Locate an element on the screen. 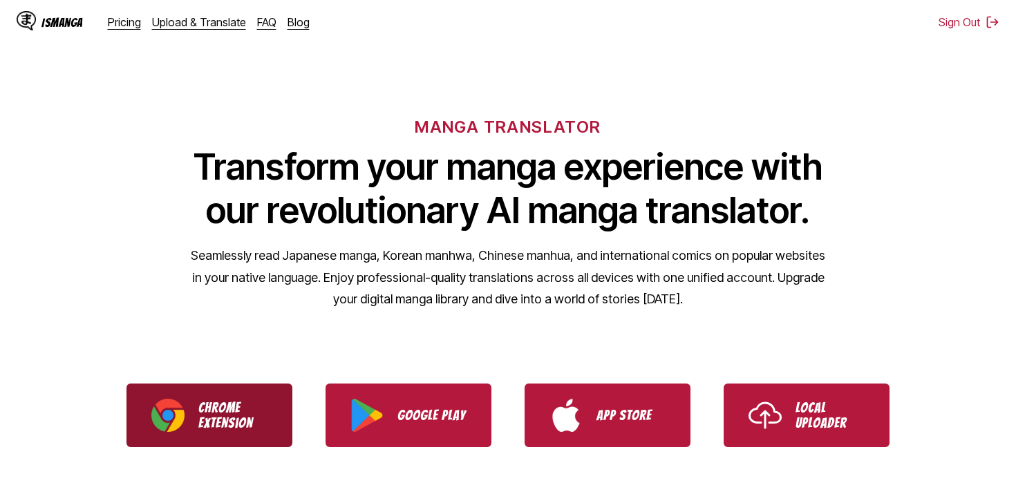 The image size is (1016, 492). p: App Store is located at coordinates (631, 415).